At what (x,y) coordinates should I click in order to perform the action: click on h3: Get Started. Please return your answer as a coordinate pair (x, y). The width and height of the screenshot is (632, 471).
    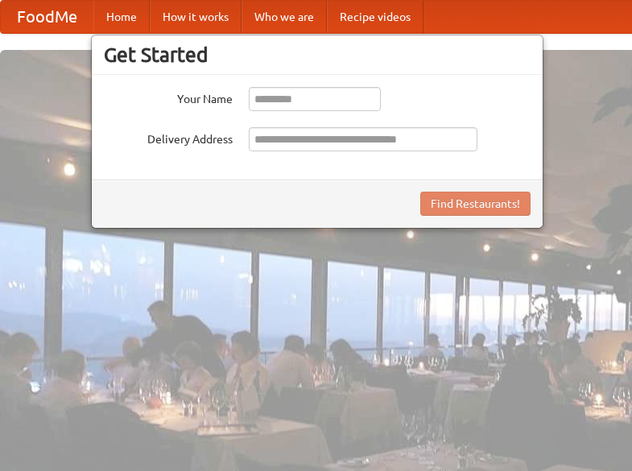
    Looking at the image, I should click on (317, 55).